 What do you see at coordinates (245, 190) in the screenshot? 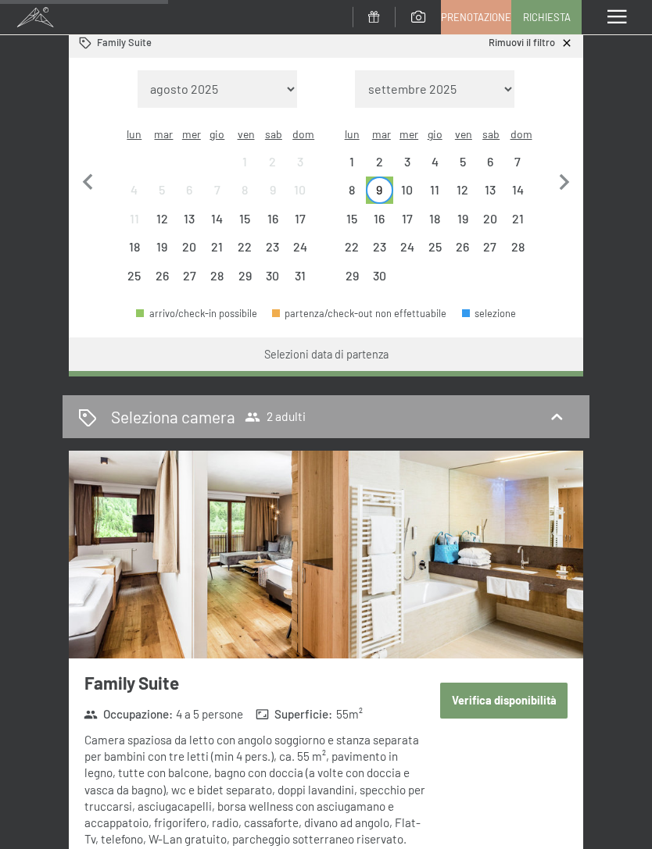
I see `div: Fri Aug 08 2025` at bounding box center [245, 190].